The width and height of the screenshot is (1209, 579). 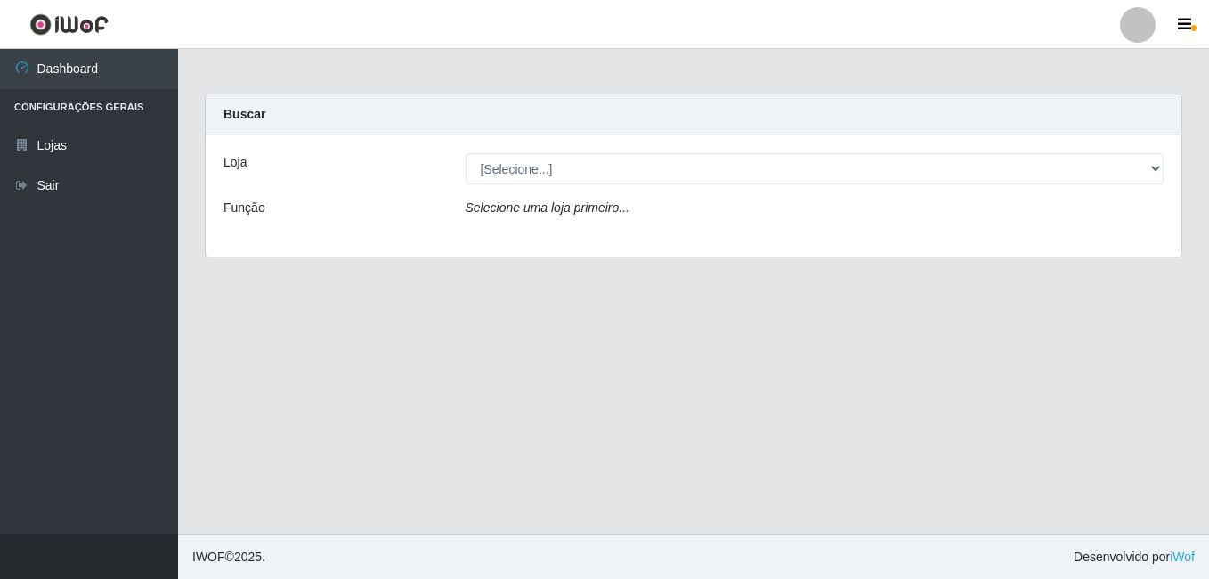 What do you see at coordinates (547, 207) in the screenshot?
I see `i: Selecione uma loja primeiro...` at bounding box center [547, 207].